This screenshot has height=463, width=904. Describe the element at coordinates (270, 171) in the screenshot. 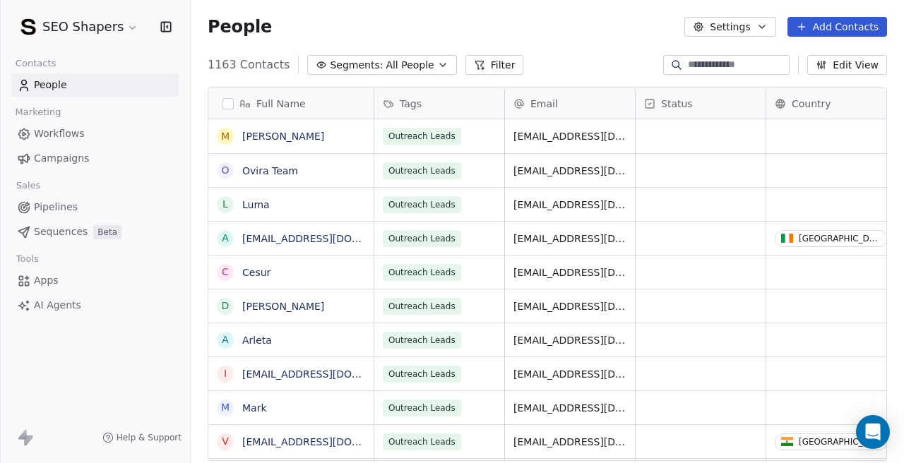

I see `a: Ovira Team` at that location.